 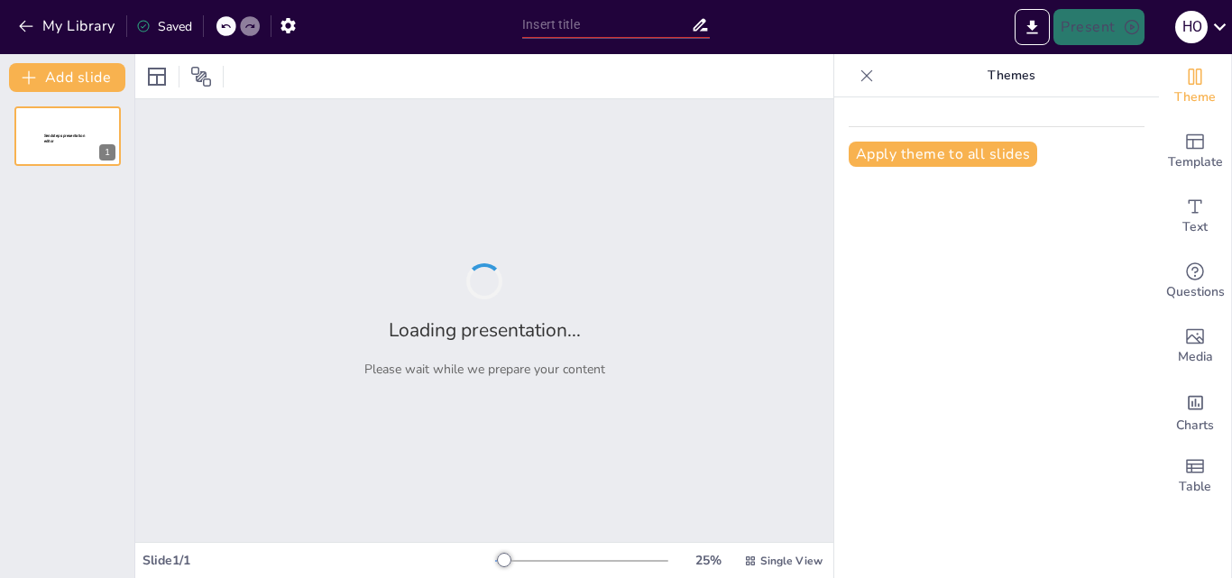 What do you see at coordinates (1195, 227) in the screenshot?
I see `span: Text` at bounding box center [1195, 227].